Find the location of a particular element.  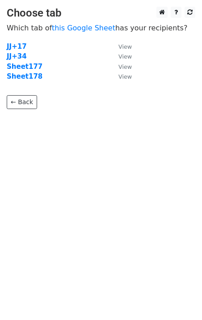

strong: Sheet178 is located at coordinates (25, 76).